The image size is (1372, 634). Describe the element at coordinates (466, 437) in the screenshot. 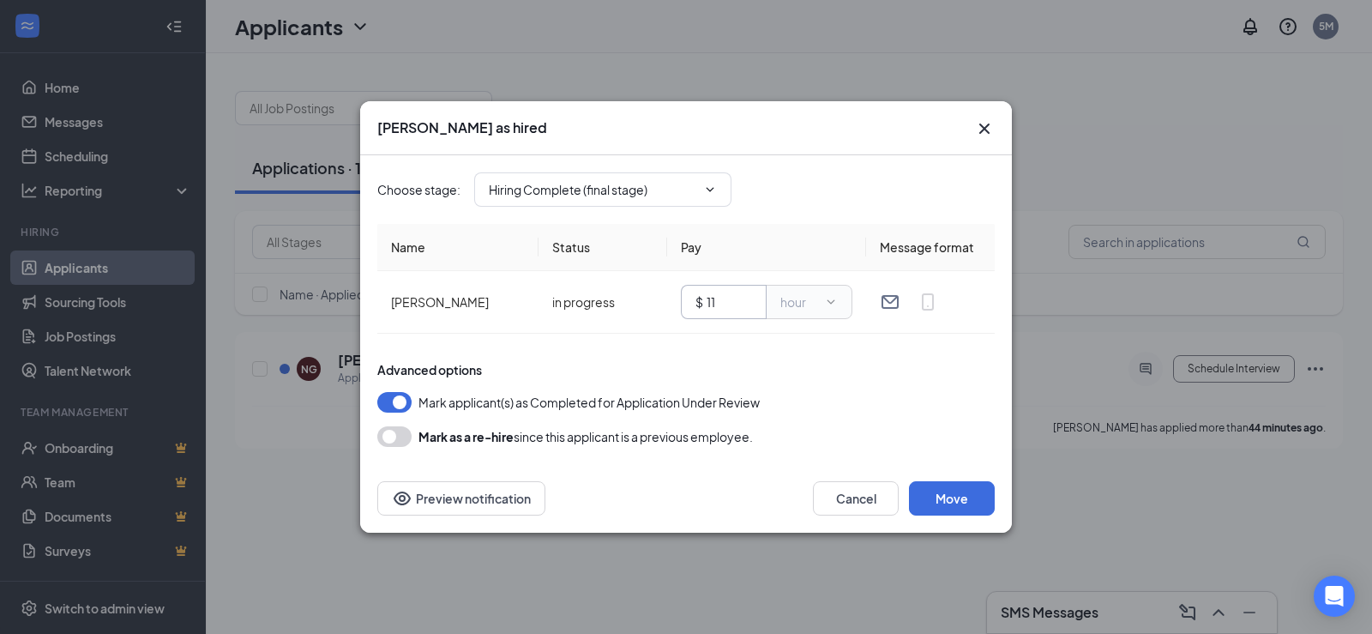

I see `b: Mark as a re-hire` at that location.